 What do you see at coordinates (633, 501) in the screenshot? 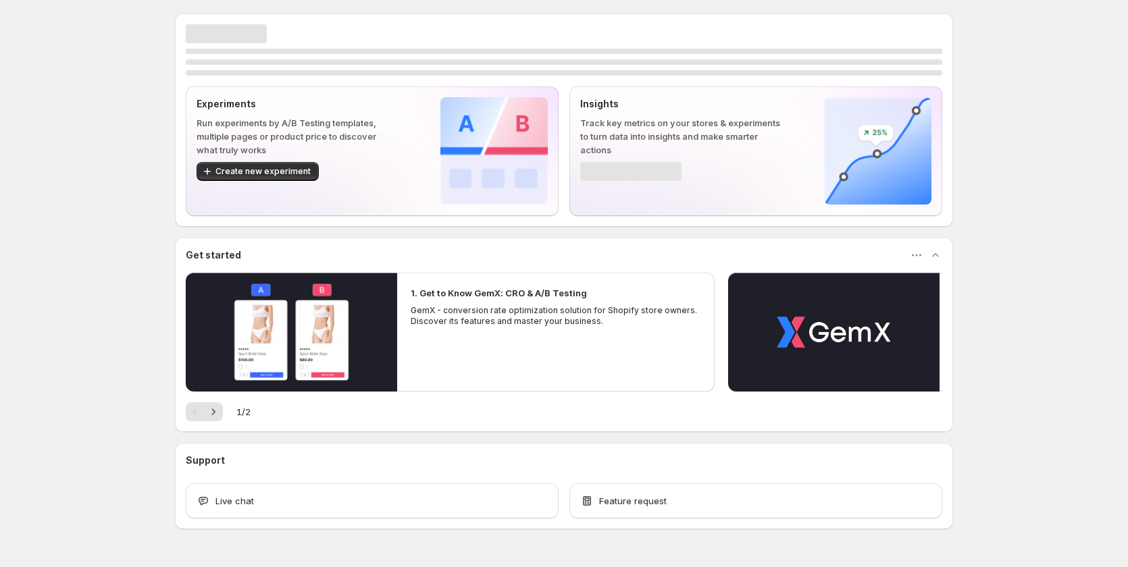
I see `span: Feature request` at bounding box center [633, 501].